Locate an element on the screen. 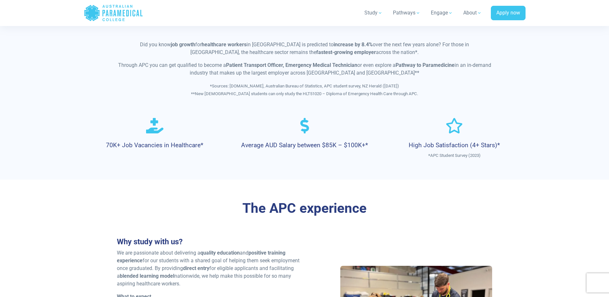  a: About is located at coordinates (472, 13).